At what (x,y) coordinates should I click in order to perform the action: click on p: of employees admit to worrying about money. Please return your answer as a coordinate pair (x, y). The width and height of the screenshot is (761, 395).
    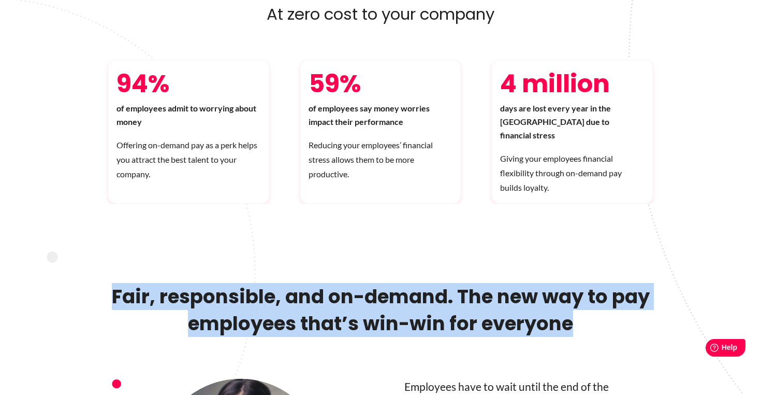
    Looking at the image, I should click on (189, 115).